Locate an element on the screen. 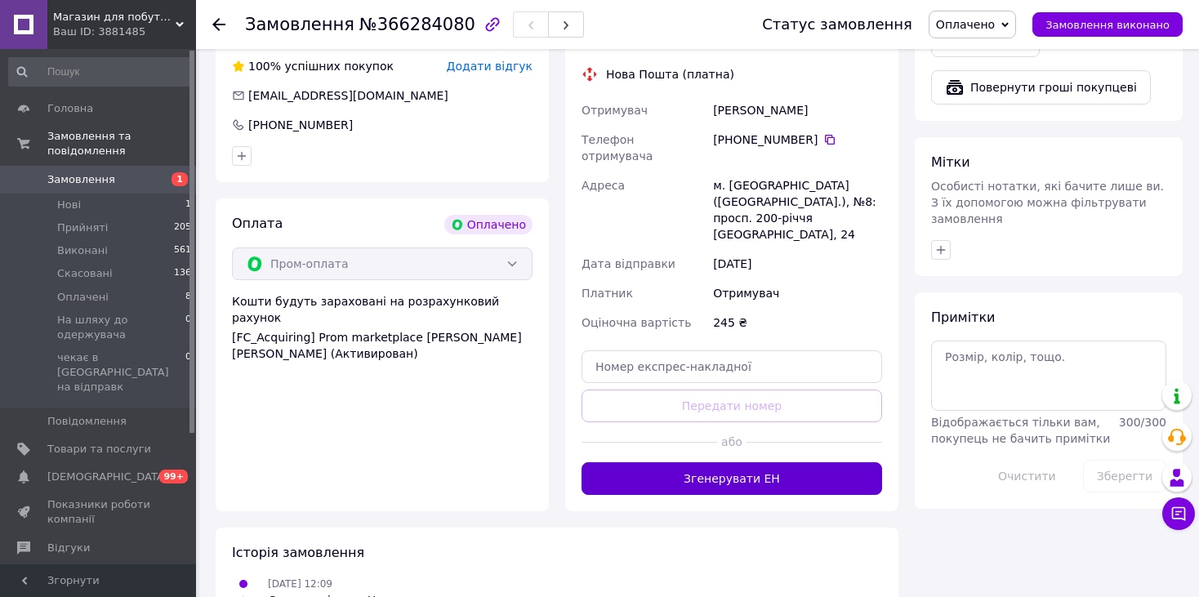 The height and width of the screenshot is (597, 1199). div: Кошти будуть зараховані на розрахунковий рахунок is located at coordinates (382, 328).